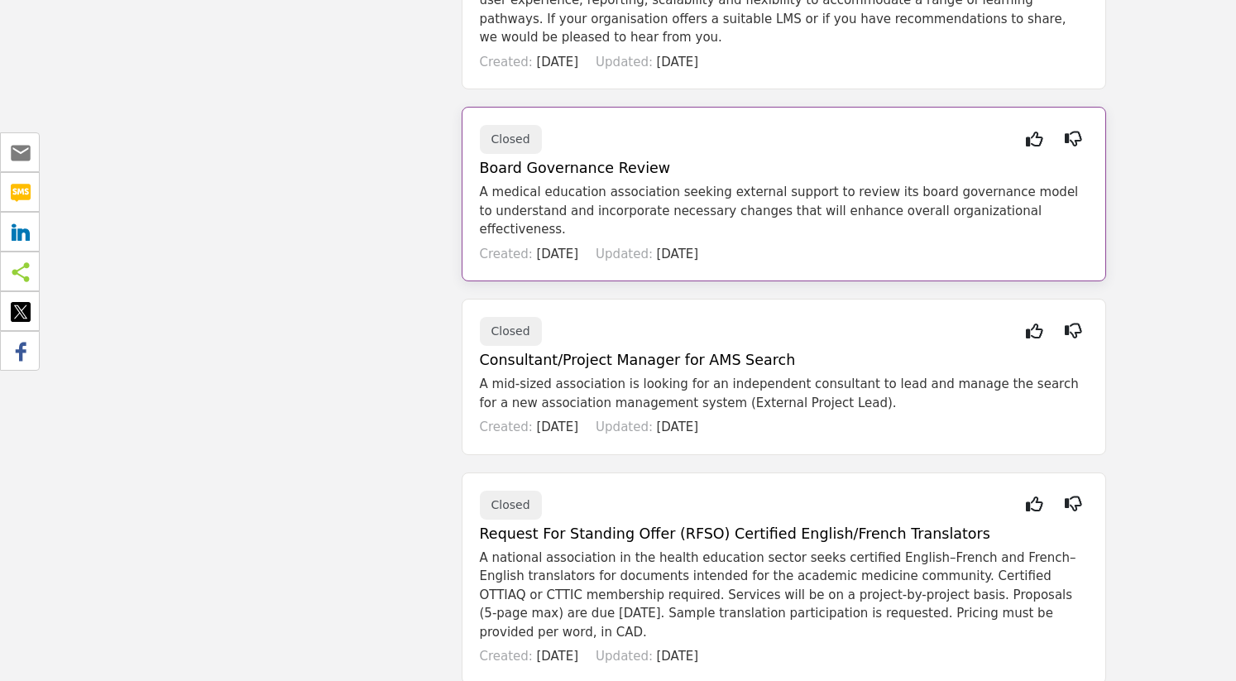  I want to click on p: A national association in the health education sector seeks certified English–French and French–E..., so click(783, 595).